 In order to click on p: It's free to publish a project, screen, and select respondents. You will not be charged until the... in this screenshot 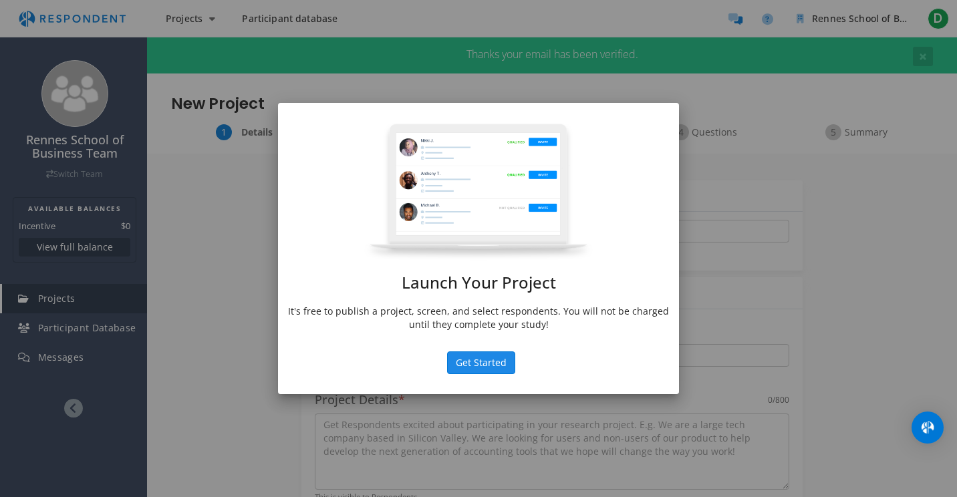, I will do `click(479, 318)`.